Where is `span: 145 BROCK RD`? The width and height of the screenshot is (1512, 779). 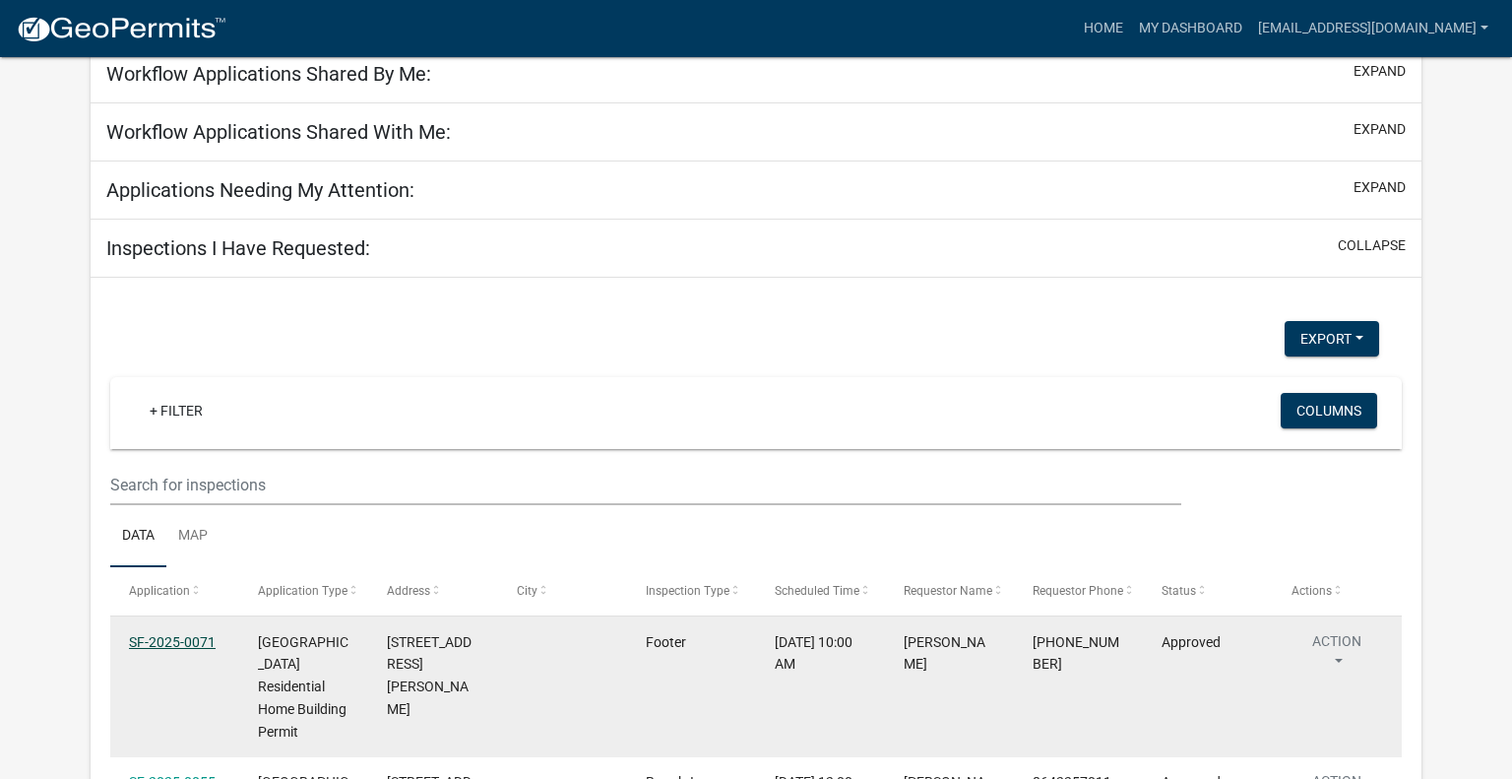
span: 145 BROCK RD is located at coordinates (429, 675).